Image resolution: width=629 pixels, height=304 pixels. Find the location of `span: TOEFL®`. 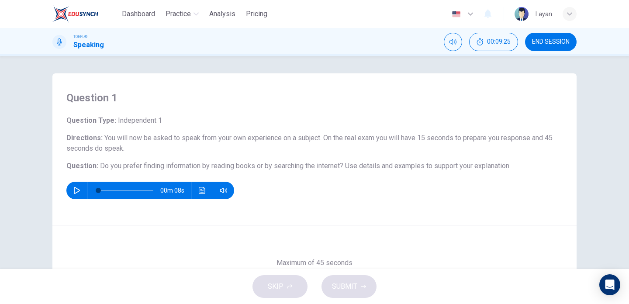

span: TOEFL® is located at coordinates (80, 37).